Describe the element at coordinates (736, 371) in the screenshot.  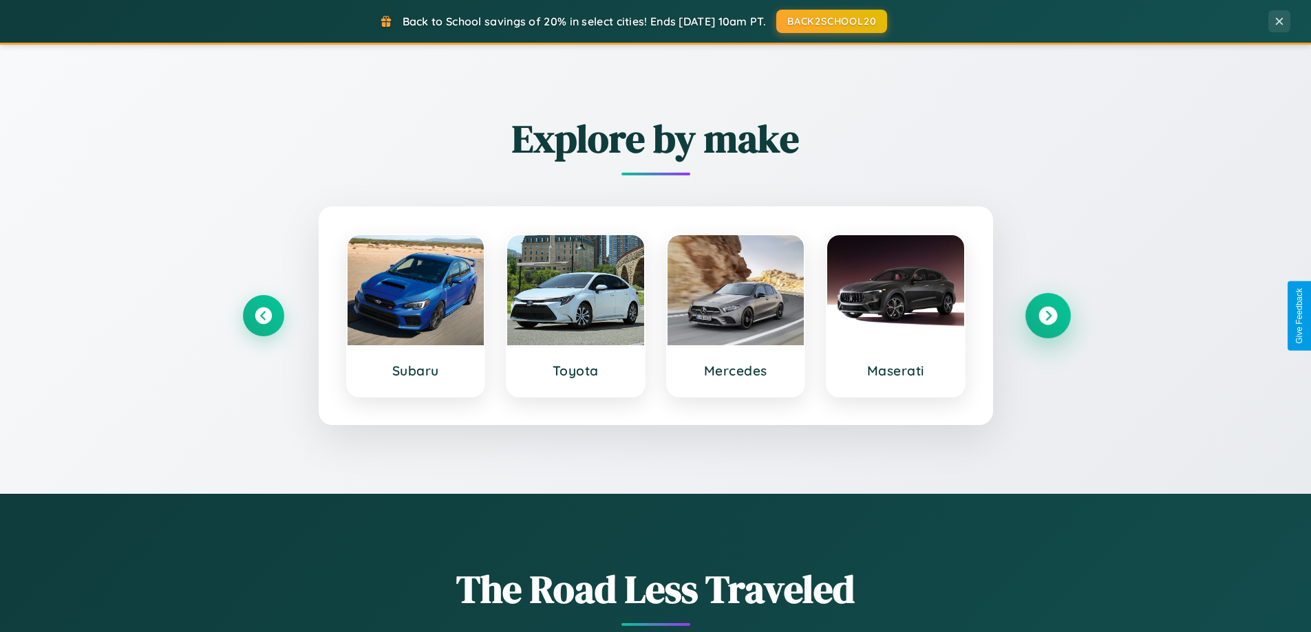
I see `h3: Mercedes` at that location.